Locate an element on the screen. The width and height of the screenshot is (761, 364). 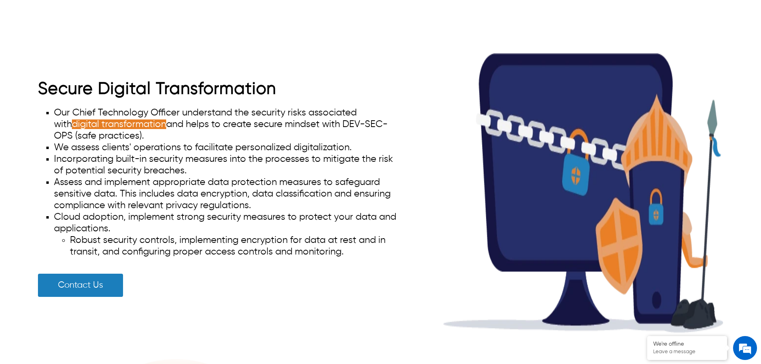
div: Leave a message is located at coordinates (88, 50).